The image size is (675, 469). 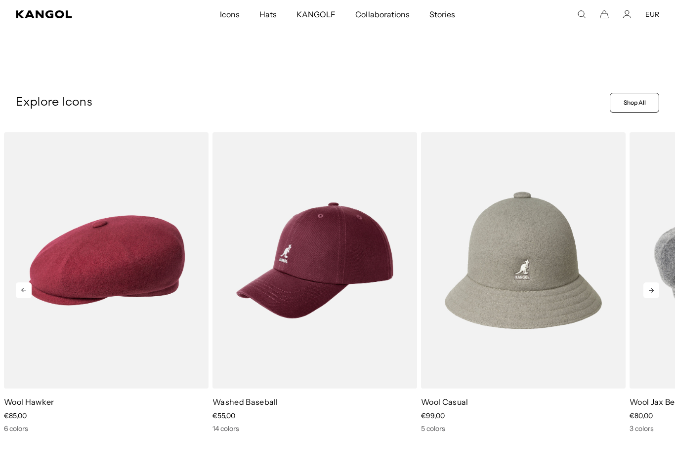 What do you see at coordinates (311, 103) in the screenshot?
I see `p: Explore Icons` at bounding box center [311, 103].